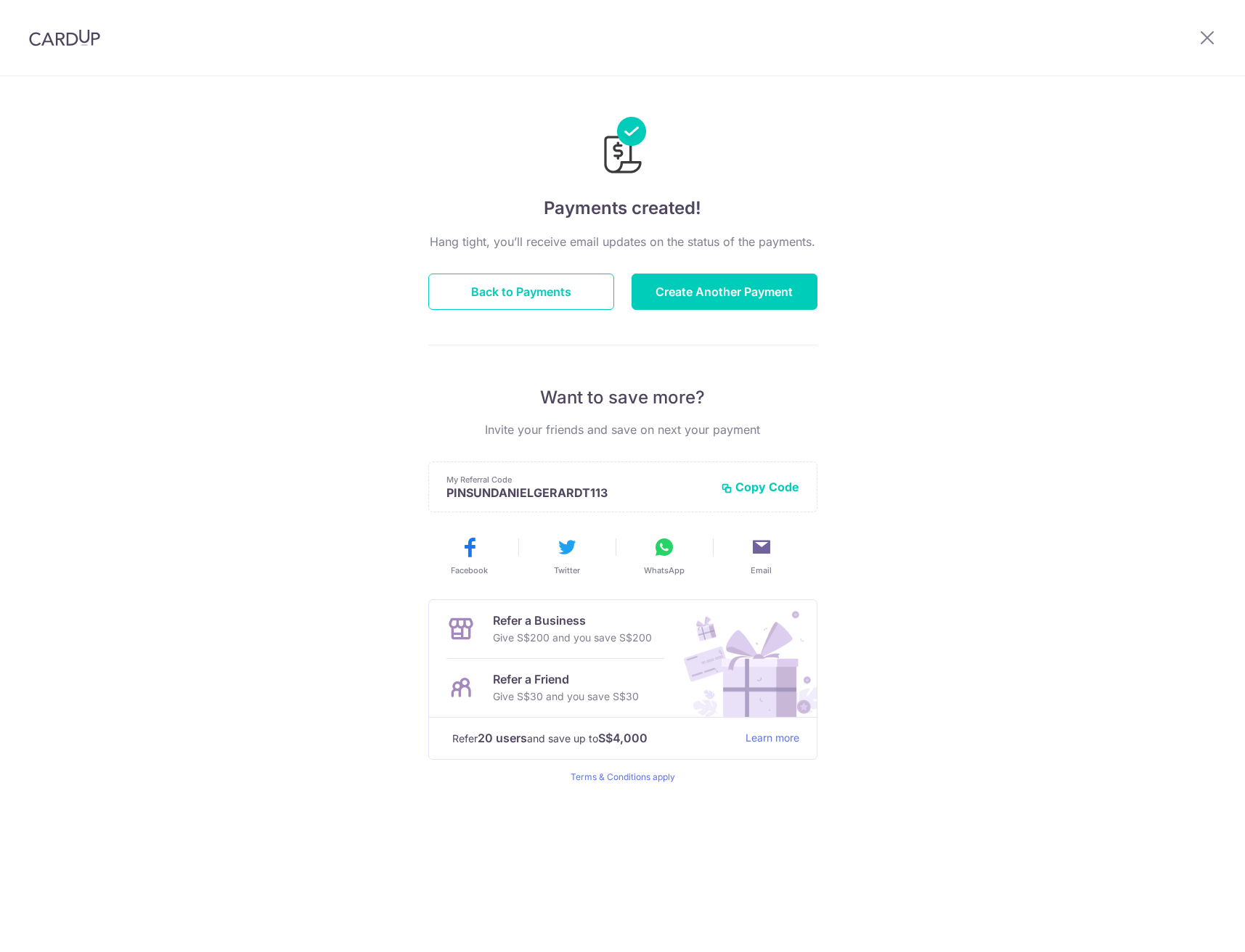 The image size is (1245, 952). I want to click on p: Invite your friends and save on next your payment, so click(623, 430).